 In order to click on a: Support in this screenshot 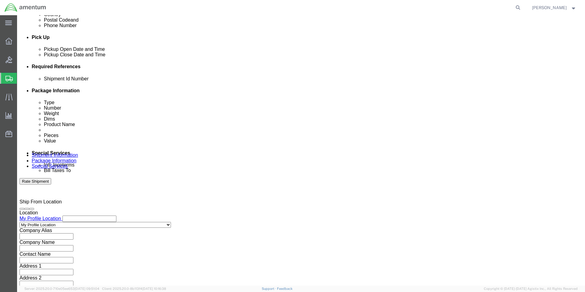, I will do `click(270, 289)`.